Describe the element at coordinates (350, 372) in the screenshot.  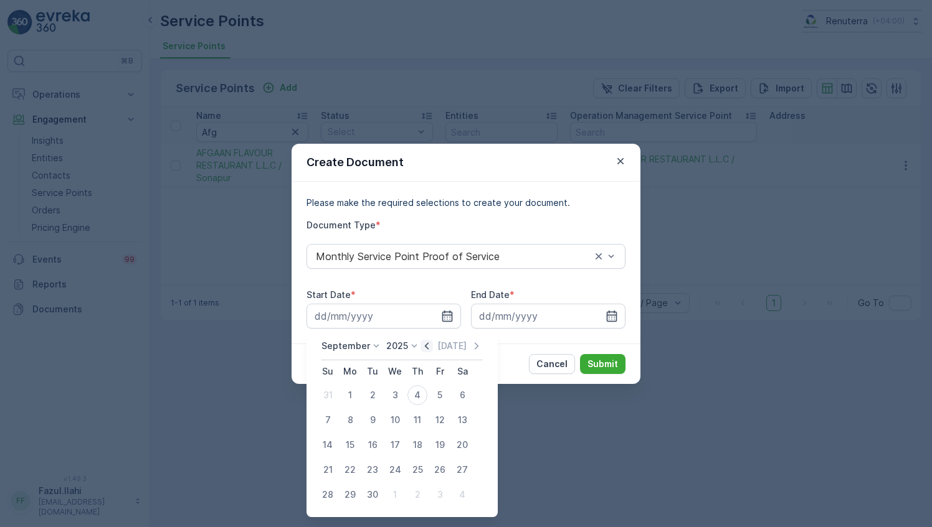
I see `th: Monday` at that location.